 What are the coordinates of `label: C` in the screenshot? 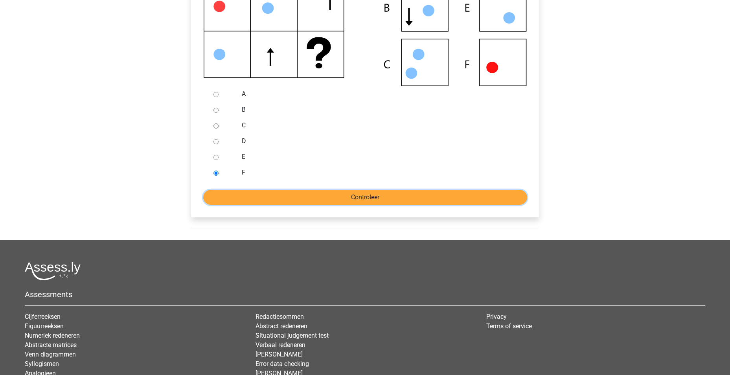 It's located at (378, 125).